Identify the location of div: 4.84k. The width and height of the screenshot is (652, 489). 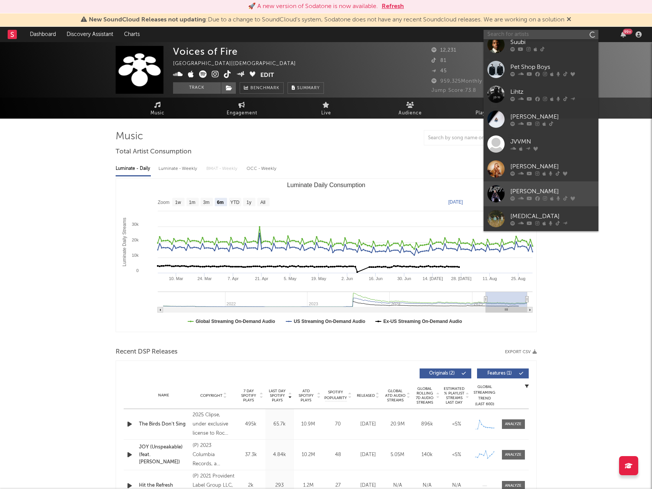
(279, 455).